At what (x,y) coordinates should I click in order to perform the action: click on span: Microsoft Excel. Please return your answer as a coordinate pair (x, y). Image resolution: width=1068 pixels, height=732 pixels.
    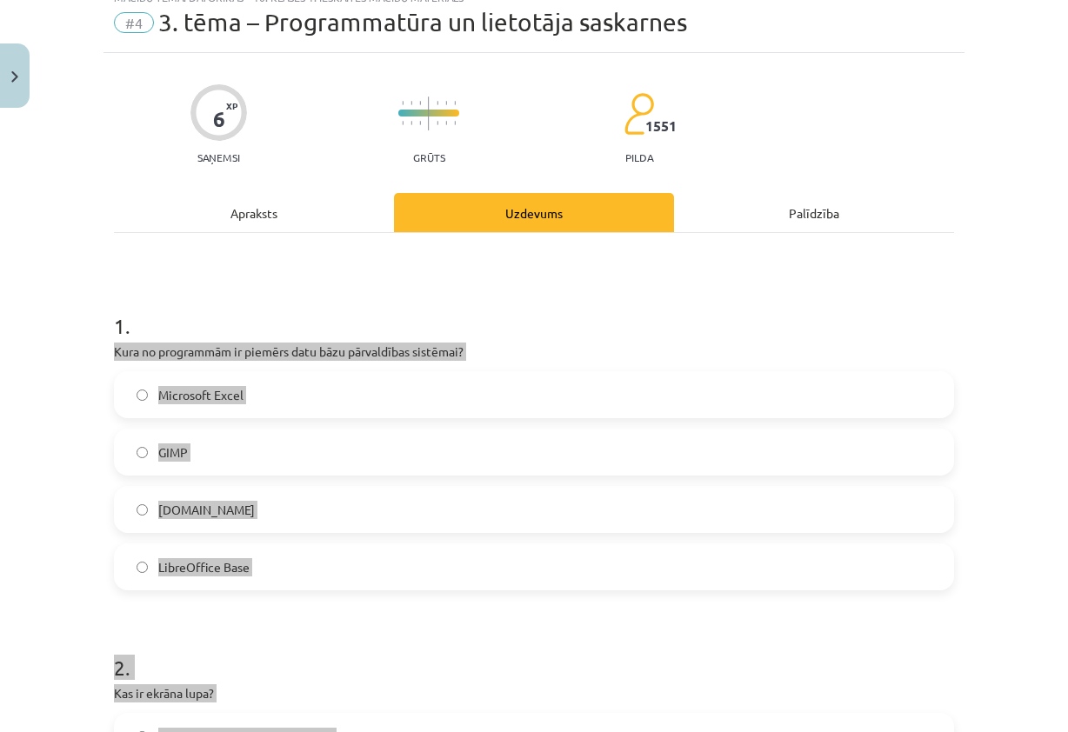
    Looking at the image, I should click on (201, 395).